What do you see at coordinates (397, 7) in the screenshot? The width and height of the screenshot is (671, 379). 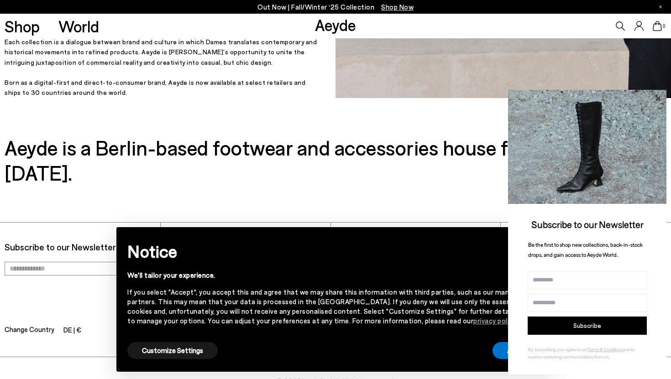 I see `span: Navigate to /collections/new-in` at bounding box center [397, 7].